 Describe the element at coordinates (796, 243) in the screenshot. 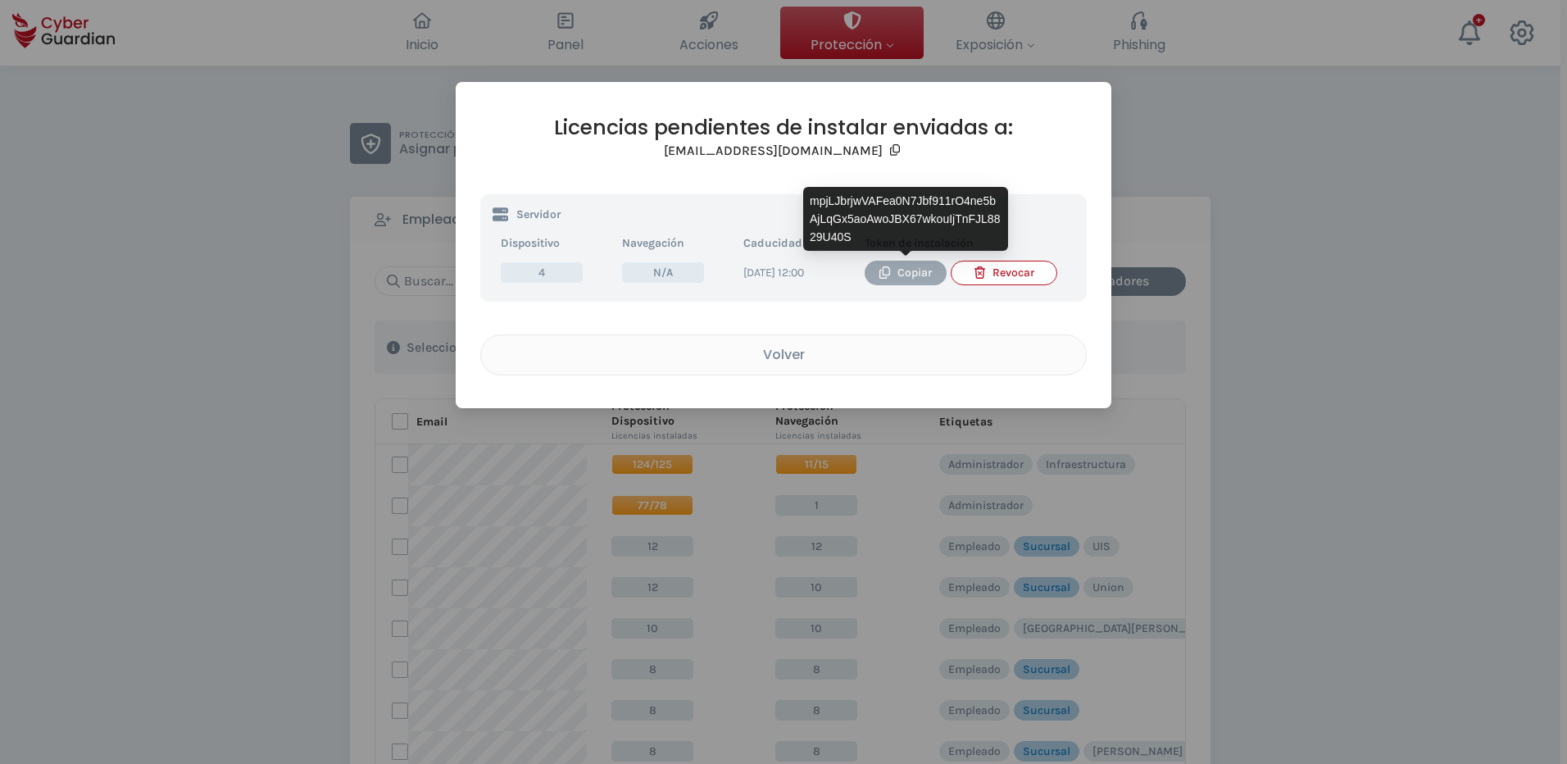

I see `th: Caducidad` at that location.